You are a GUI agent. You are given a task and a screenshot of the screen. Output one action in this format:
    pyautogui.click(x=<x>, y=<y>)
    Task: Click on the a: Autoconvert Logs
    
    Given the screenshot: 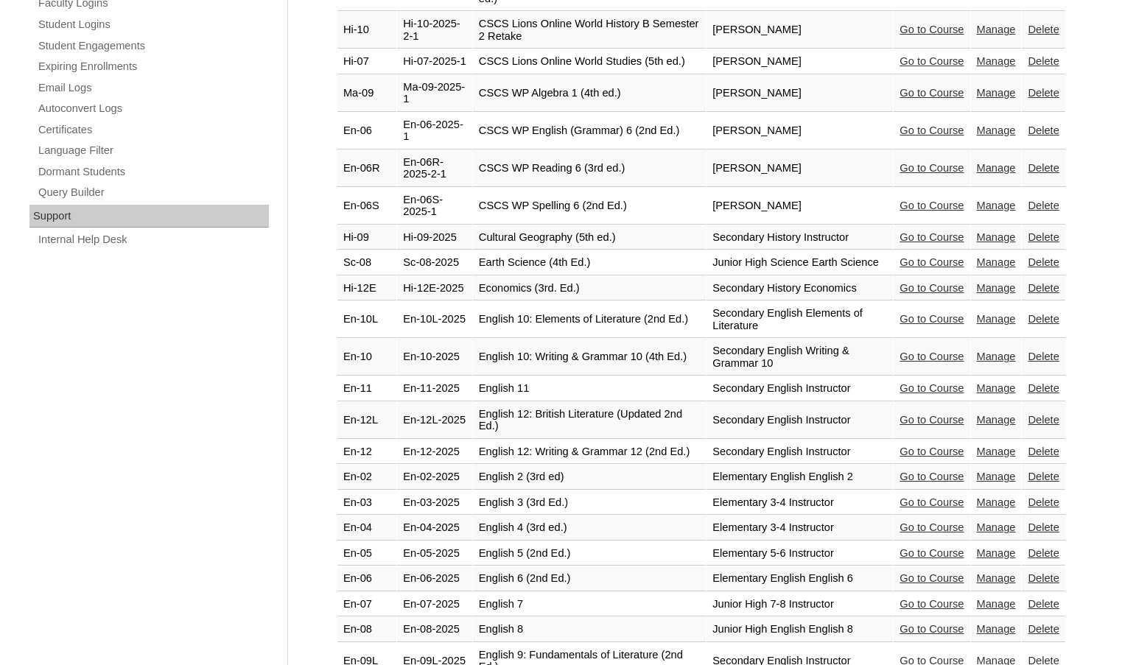 What is the action you would take?
    pyautogui.click(x=152, y=108)
    